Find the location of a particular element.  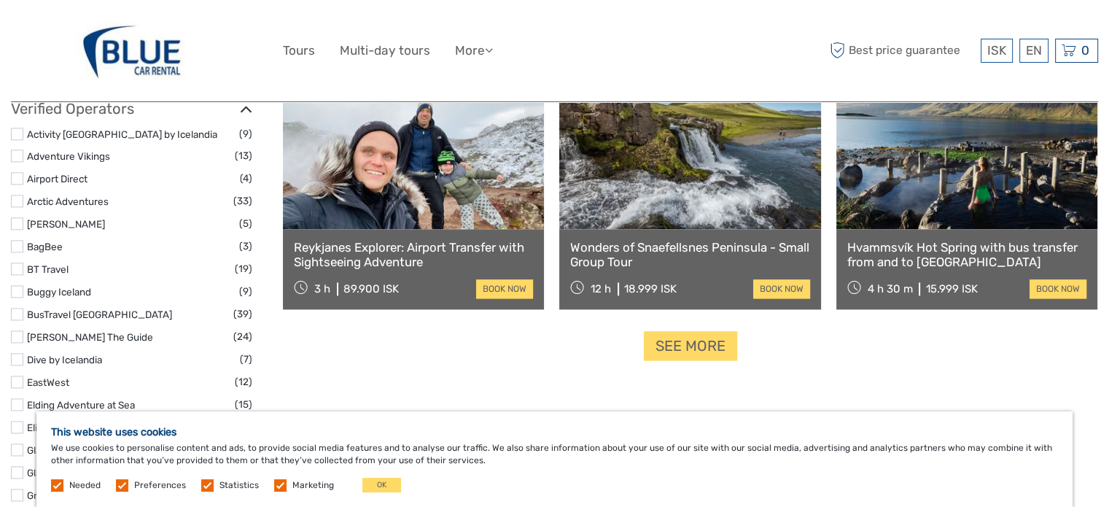

a: Multi-day tours is located at coordinates (385, 50).